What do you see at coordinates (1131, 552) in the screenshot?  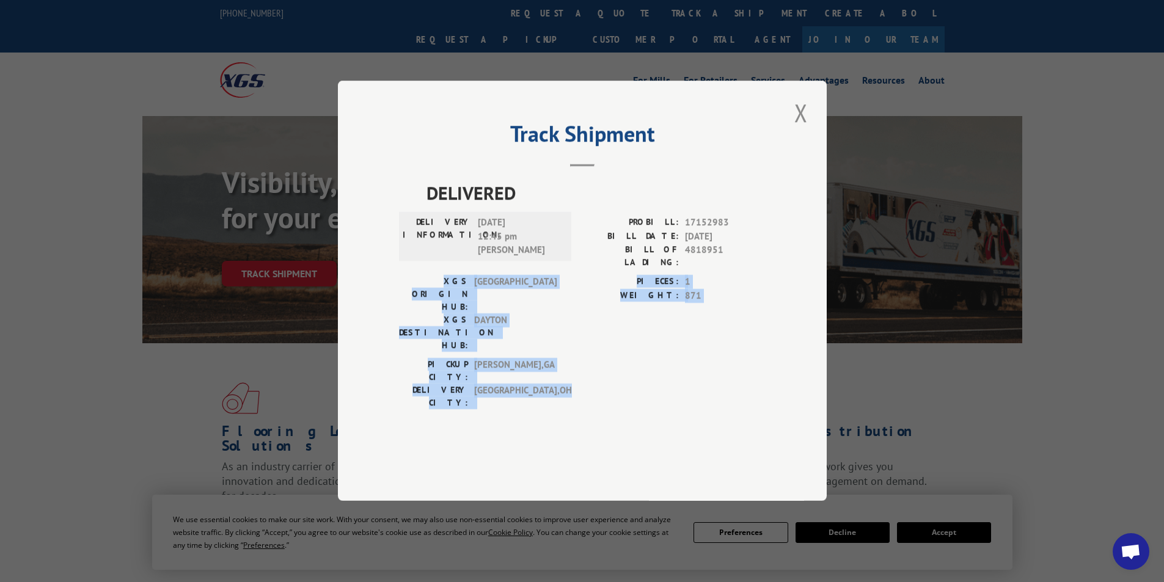 I see `a: Open chat` at bounding box center [1131, 552].